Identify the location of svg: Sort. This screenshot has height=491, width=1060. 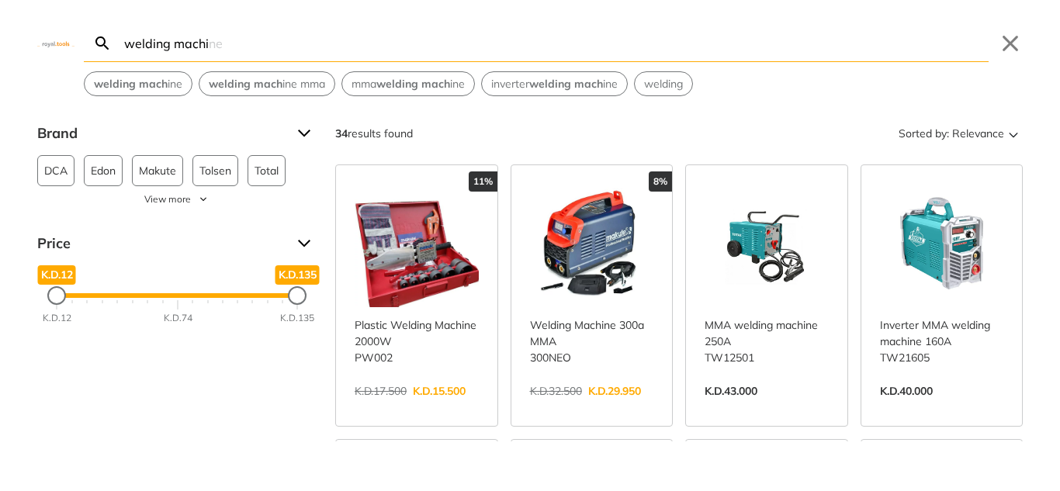
(1013, 133).